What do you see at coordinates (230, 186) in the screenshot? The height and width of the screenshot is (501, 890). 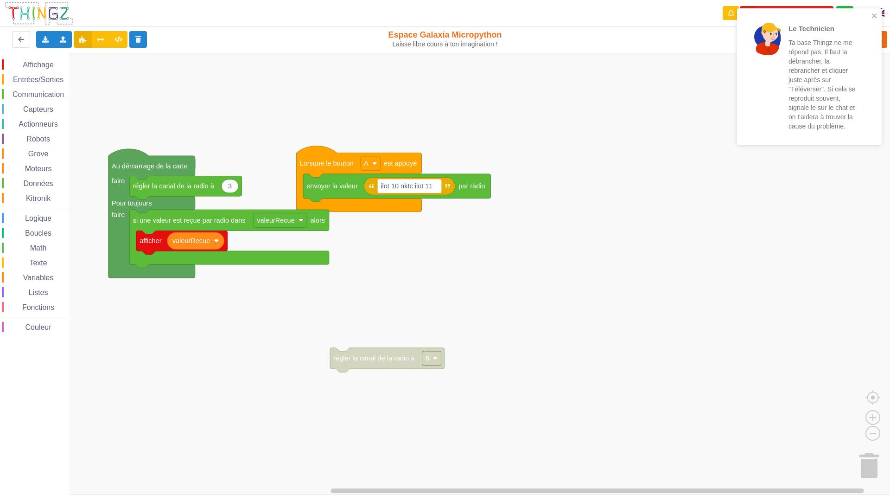 I see `text: 3` at bounding box center [230, 186].